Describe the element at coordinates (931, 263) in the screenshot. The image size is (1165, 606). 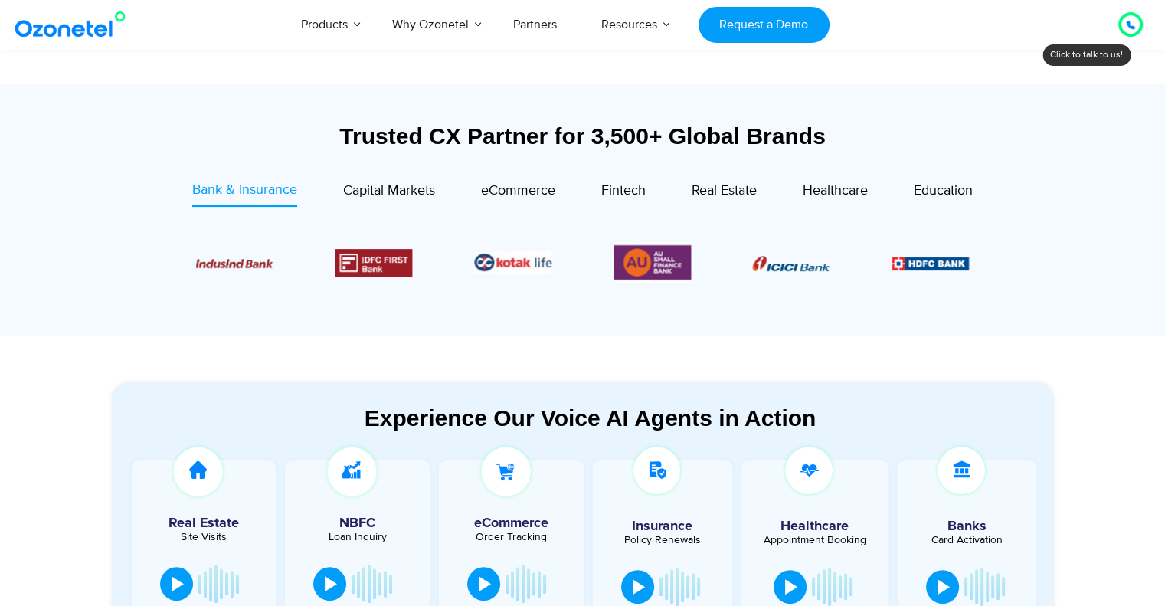
I see `img: Picture9.png` at that location.